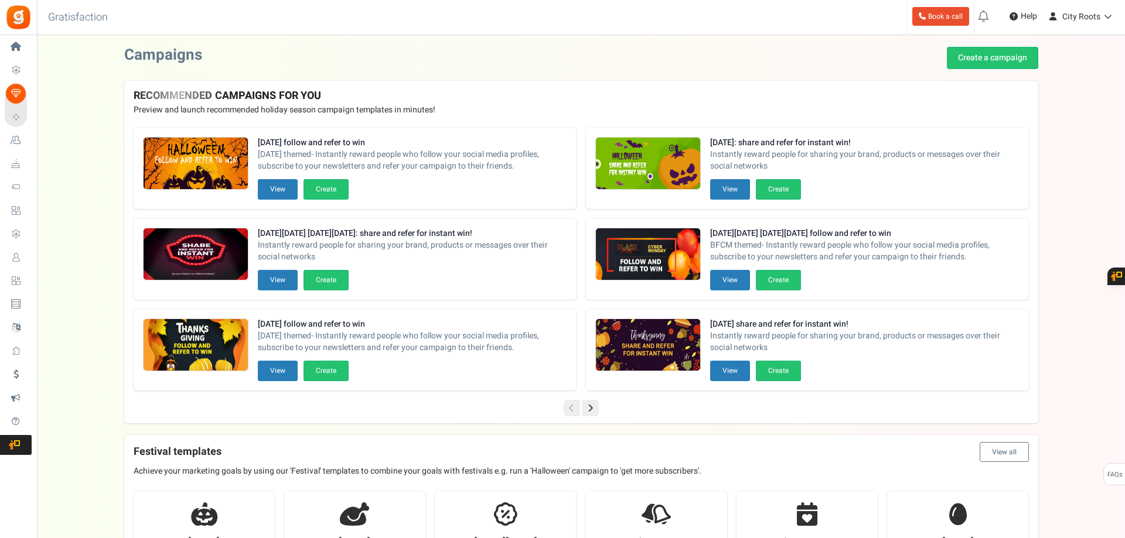 Image resolution: width=1125 pixels, height=538 pixels. What do you see at coordinates (1004, 452) in the screenshot?
I see `button: View all` at bounding box center [1004, 452].